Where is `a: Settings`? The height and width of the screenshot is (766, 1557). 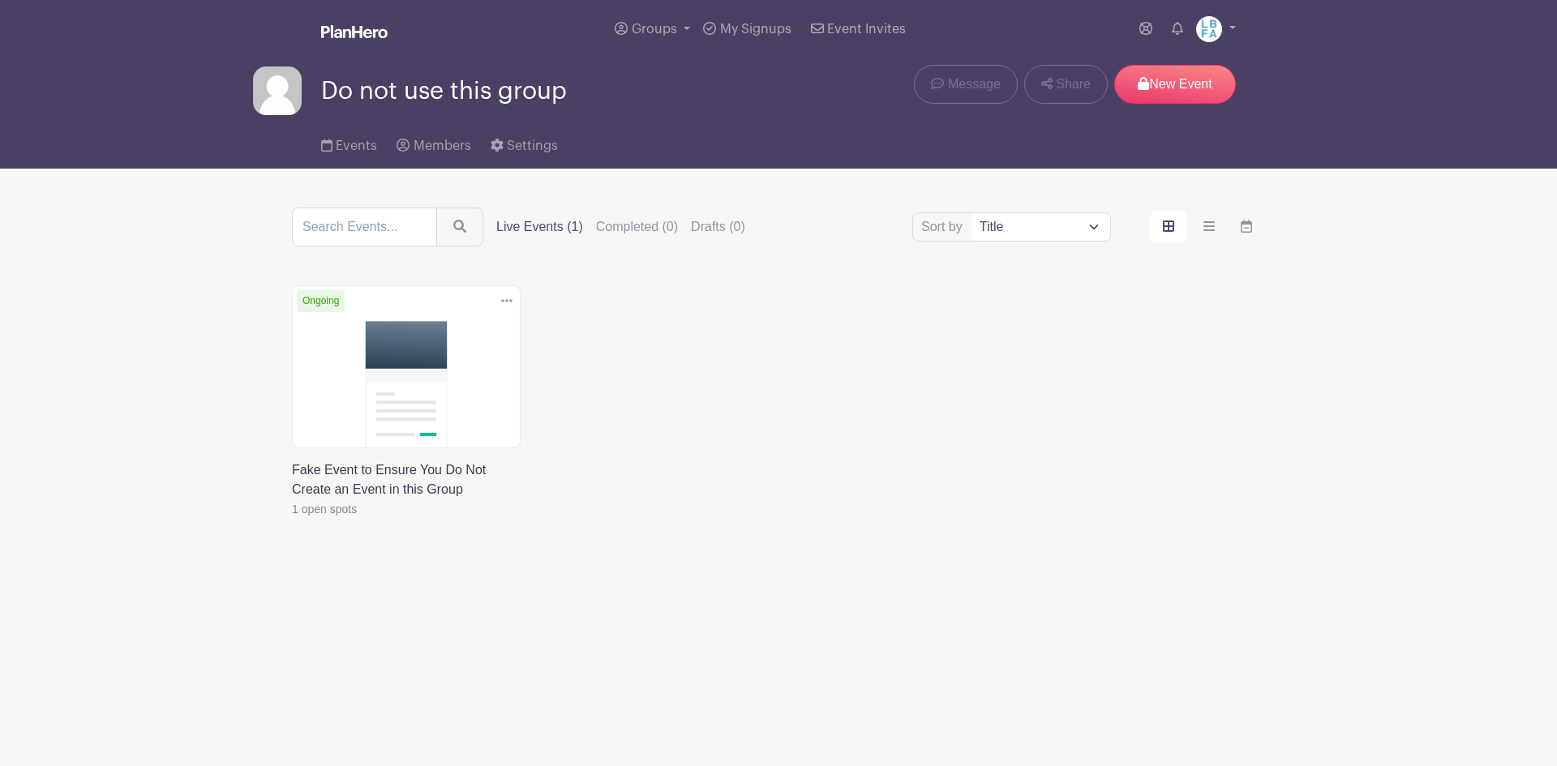
a: Settings is located at coordinates (524, 143).